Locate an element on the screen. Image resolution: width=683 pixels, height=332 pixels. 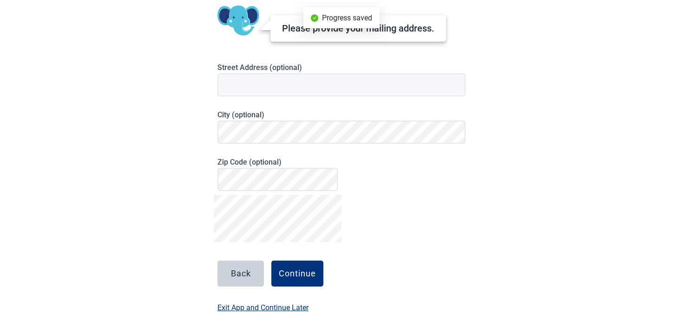
span: Progress saved is located at coordinates (347, 18).